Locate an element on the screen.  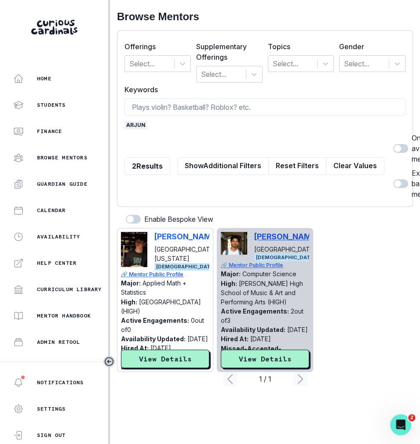
p: Enable Bespoke View is located at coordinates (178, 219).